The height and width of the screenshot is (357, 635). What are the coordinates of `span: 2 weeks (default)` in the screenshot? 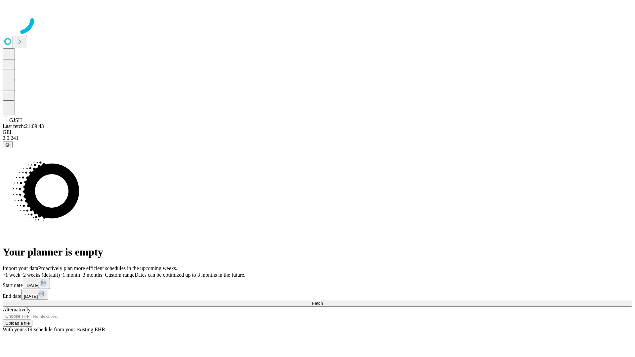 It's located at (41, 275).